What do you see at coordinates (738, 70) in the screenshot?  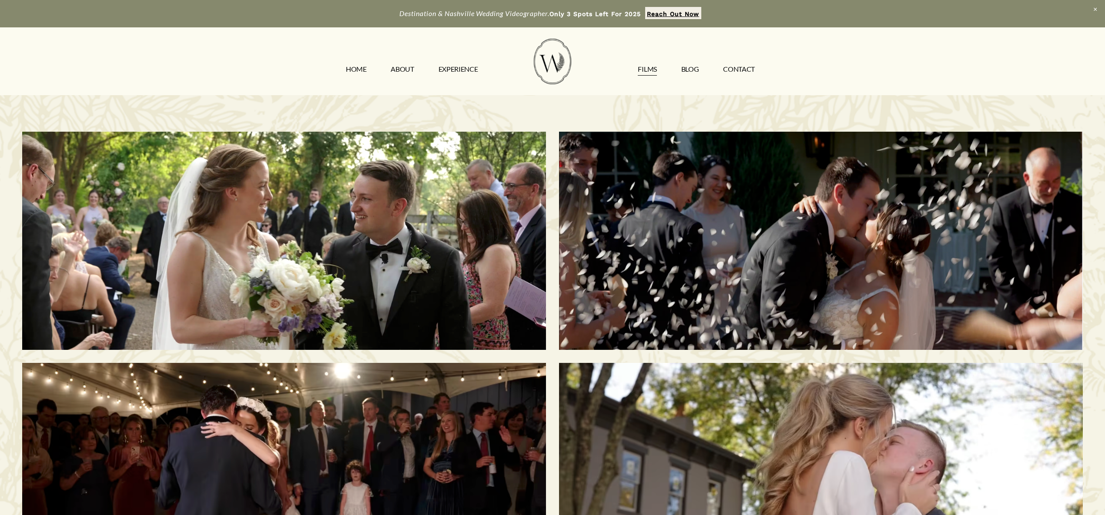 I see `a: CONTACT` at bounding box center [738, 70].